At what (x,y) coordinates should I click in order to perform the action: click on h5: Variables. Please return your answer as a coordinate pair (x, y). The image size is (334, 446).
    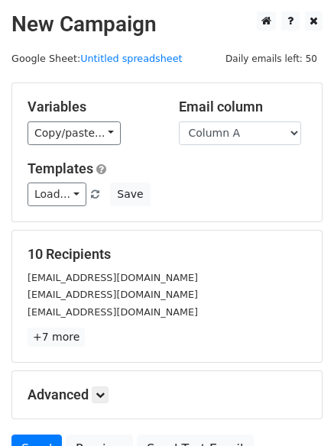
    Looking at the image, I should click on (92, 107).